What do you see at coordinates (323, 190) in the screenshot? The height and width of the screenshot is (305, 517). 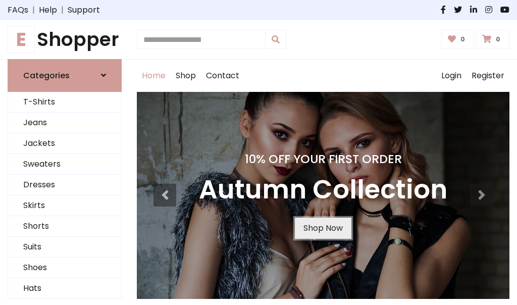 I see `h3: Autumn Collection` at bounding box center [323, 190].